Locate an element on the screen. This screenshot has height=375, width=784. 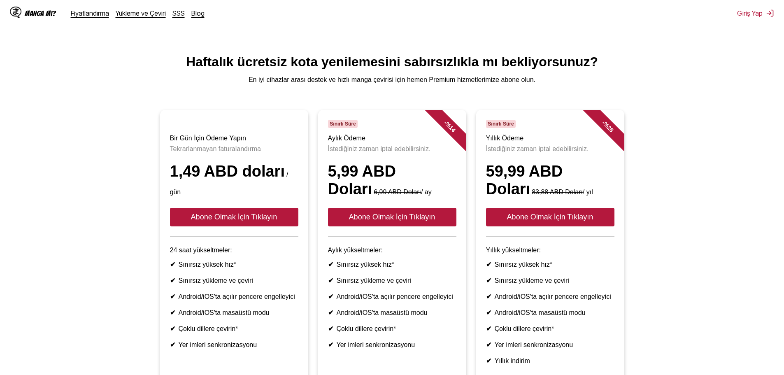
font: Aylık yükseltmeler: is located at coordinates (355, 250).